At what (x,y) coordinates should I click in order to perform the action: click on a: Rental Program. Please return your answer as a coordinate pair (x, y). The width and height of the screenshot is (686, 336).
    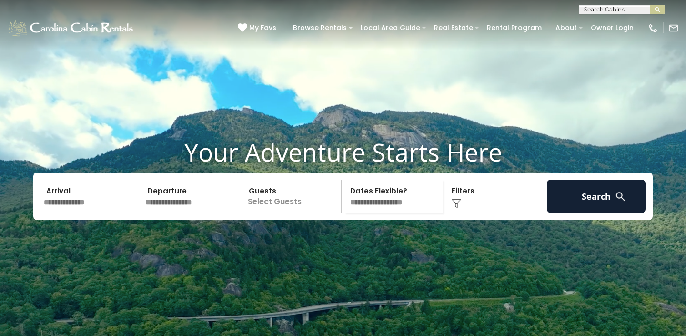
    Looking at the image, I should click on (514, 28).